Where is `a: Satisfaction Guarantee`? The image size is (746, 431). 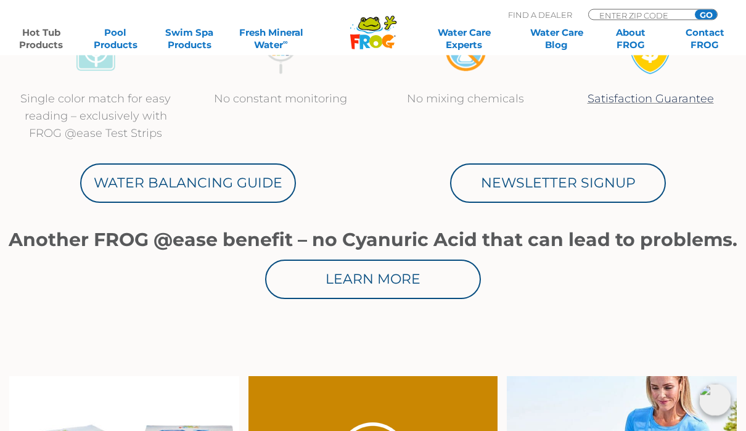
a: Satisfaction Guarantee is located at coordinates (650, 99).